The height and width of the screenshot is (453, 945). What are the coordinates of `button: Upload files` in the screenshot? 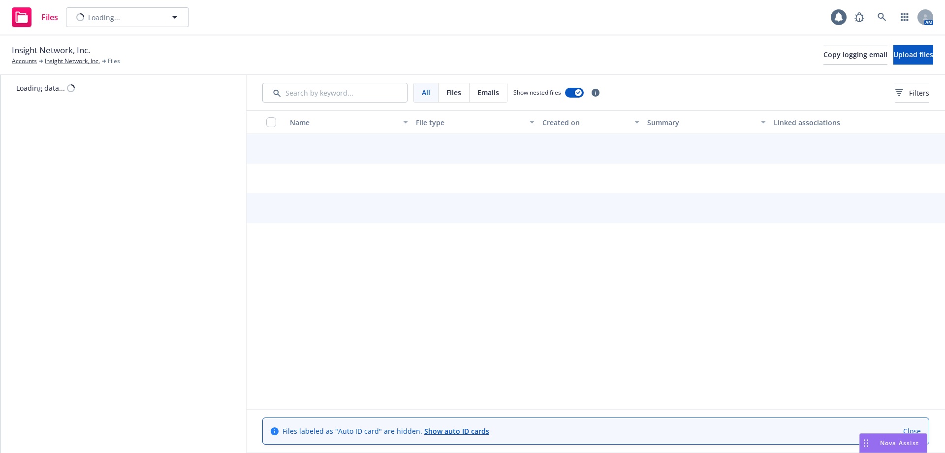 It's located at (913, 55).